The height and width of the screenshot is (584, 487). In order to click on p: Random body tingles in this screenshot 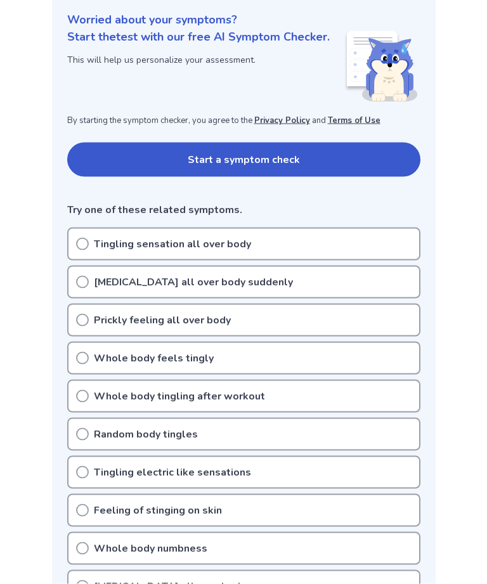, I will do `click(146, 434)`.